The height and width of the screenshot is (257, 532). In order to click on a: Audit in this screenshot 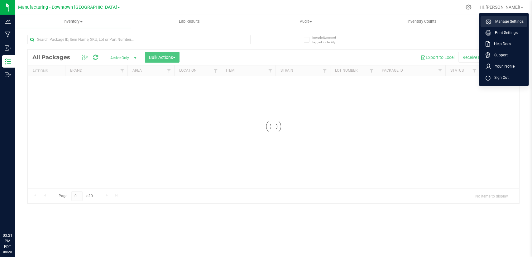, I will do `click(306, 22)`.